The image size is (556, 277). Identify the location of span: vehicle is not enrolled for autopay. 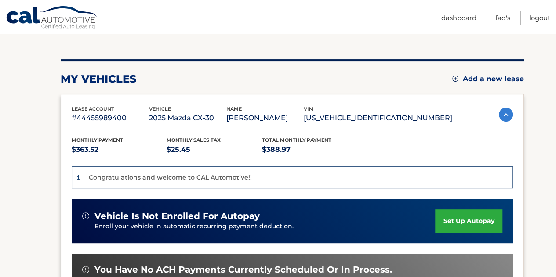
(177, 216).